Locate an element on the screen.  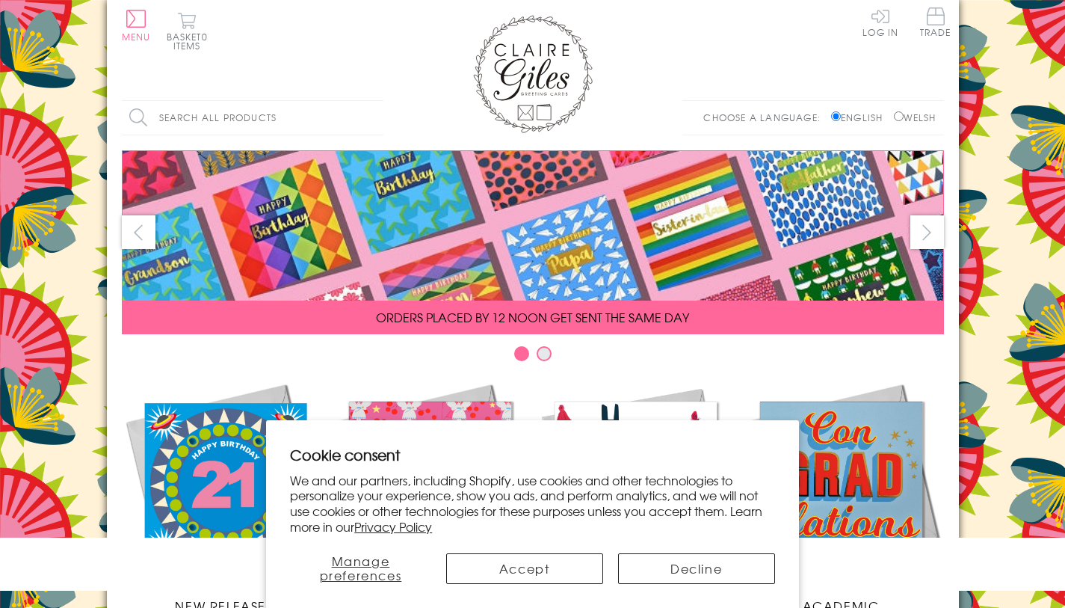
button: Carousel Page 2 is located at coordinates (544, 353).